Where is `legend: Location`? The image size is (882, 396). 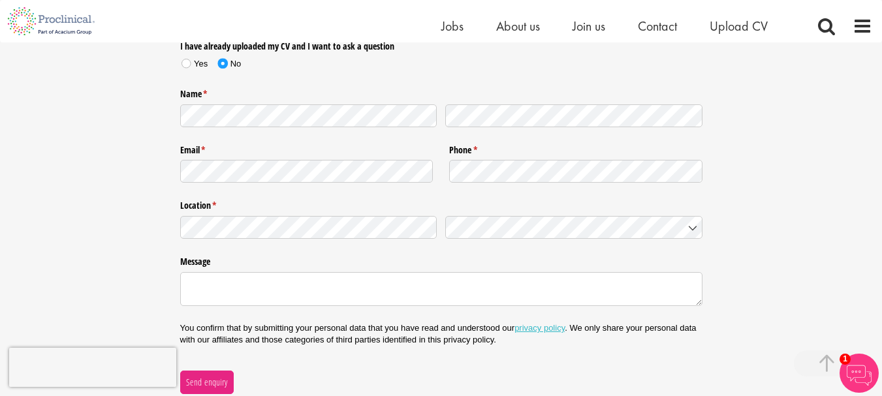 legend: Location is located at coordinates (441, 204).